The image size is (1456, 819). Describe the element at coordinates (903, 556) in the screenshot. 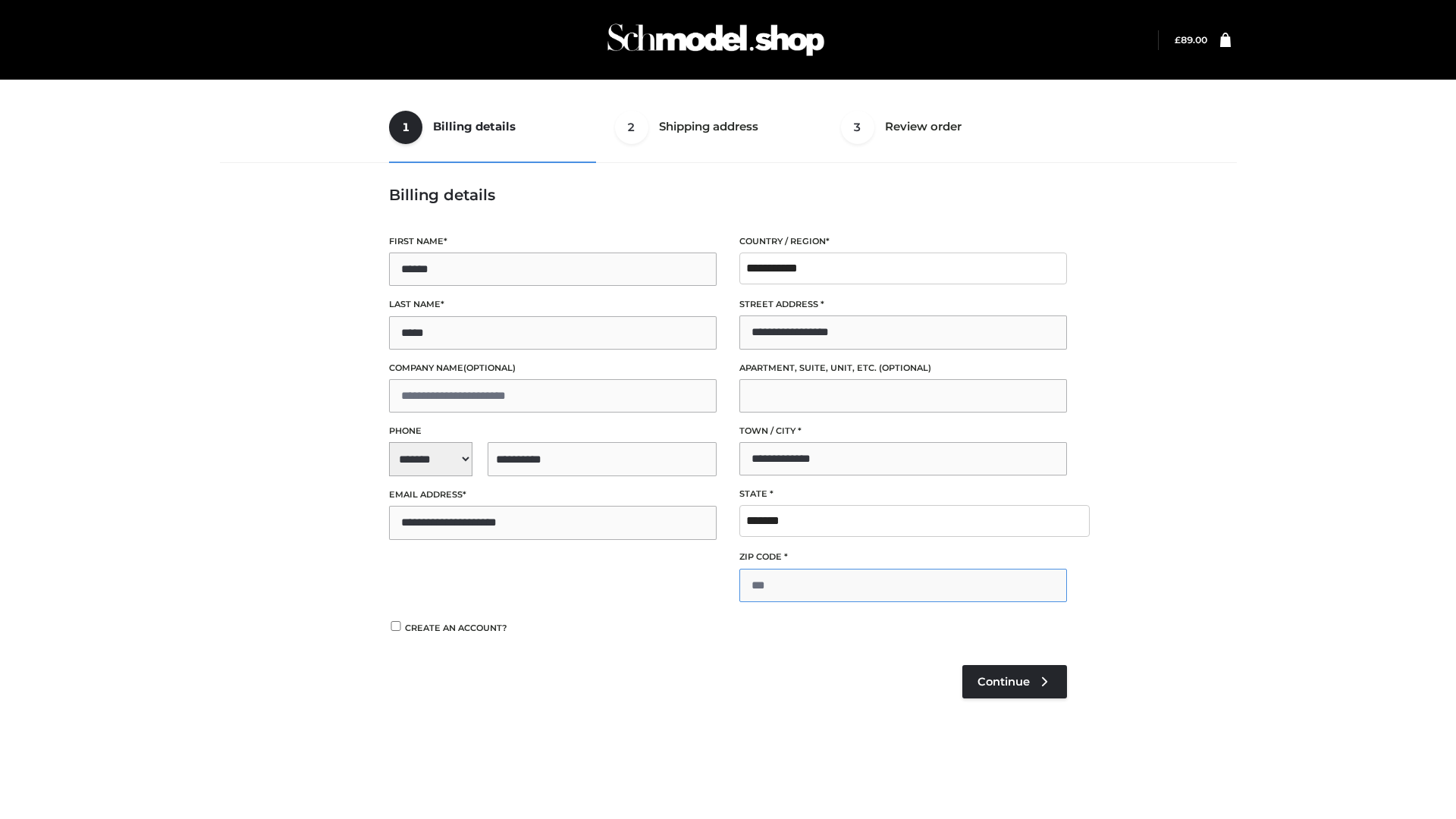

I see `label: ZIP Code` at that location.